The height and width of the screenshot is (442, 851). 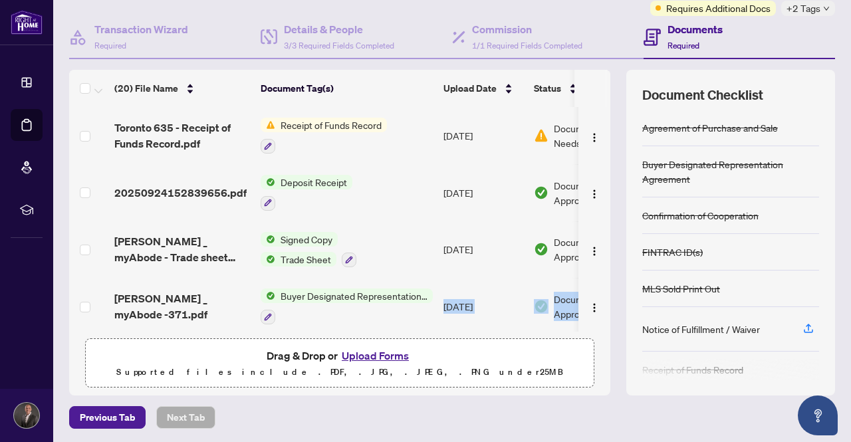 What do you see at coordinates (340, 364) in the screenshot?
I see `span: Drag & Drop orUpload FormsSupported files include .PDF, .JPG, .JPEG, .PNG under25MB` at bounding box center [340, 364].